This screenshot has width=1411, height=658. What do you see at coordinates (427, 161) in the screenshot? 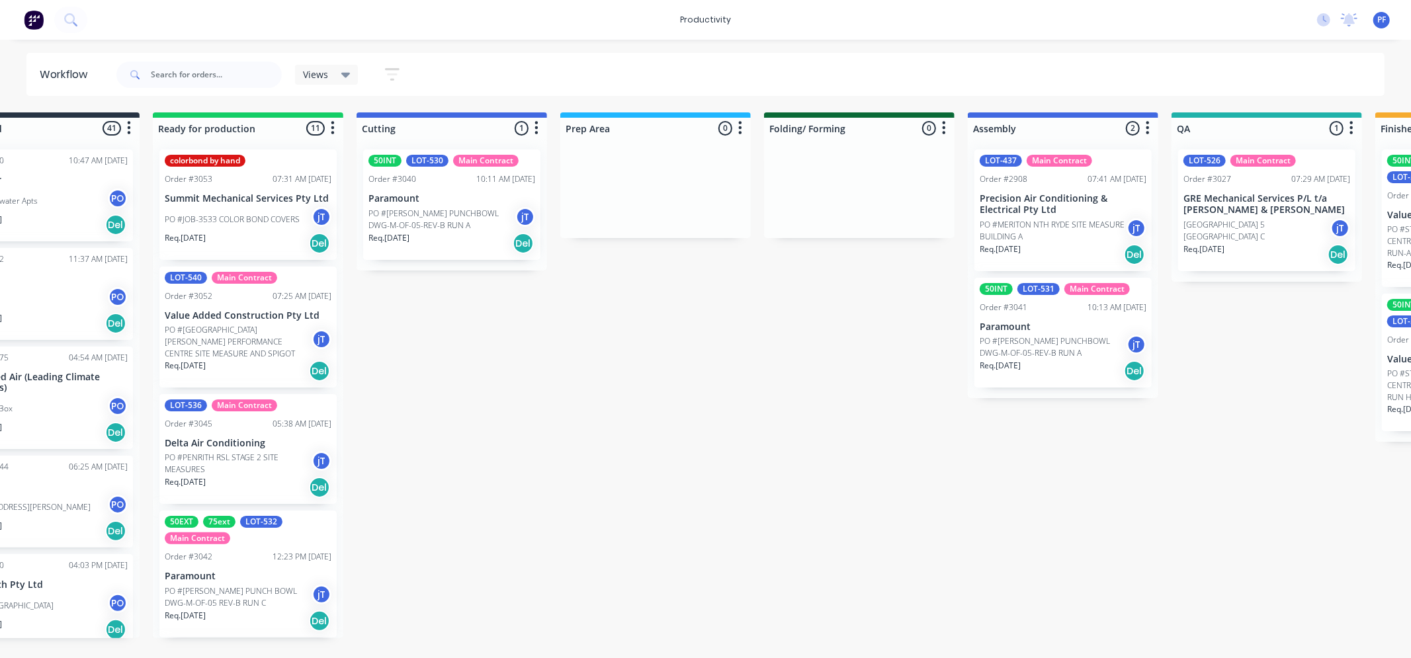
I see `div: LOT-530` at bounding box center [427, 161].